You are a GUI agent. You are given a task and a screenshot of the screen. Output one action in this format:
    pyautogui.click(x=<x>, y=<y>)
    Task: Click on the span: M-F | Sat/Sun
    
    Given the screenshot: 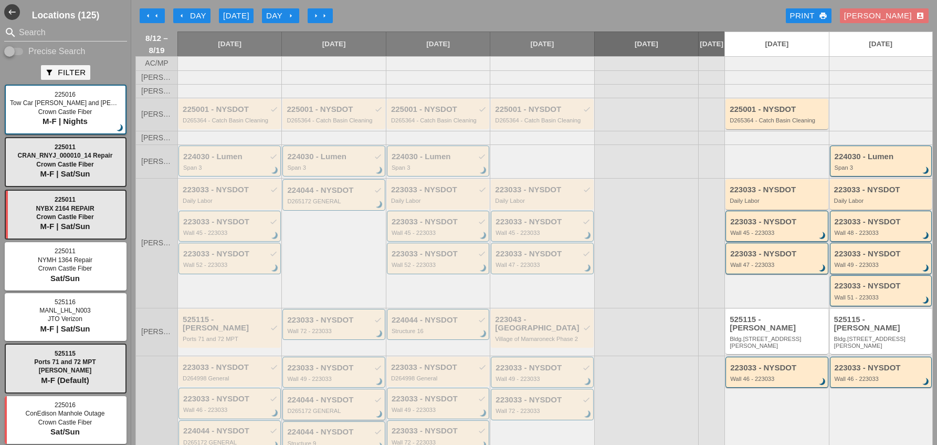 What is the action you would take?
    pyautogui.click(x=65, y=173)
    